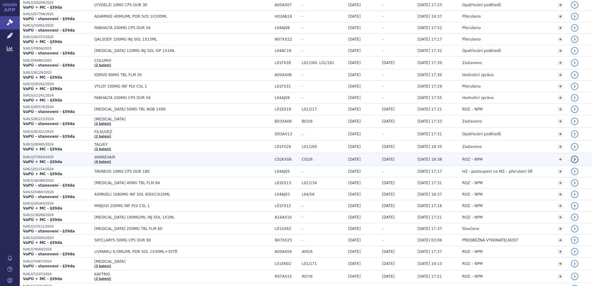 The image size is (592, 286). I want to click on span: L01FX29, so click(287, 147).